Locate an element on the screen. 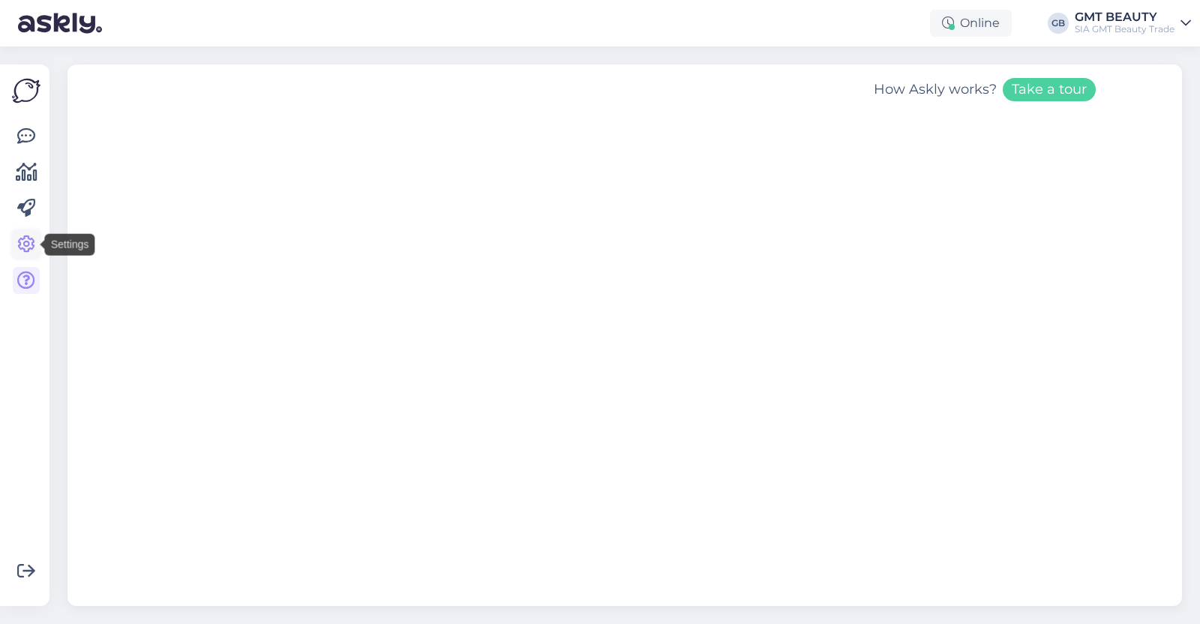 The image size is (1200, 624). div: GB is located at coordinates (1058, 23).